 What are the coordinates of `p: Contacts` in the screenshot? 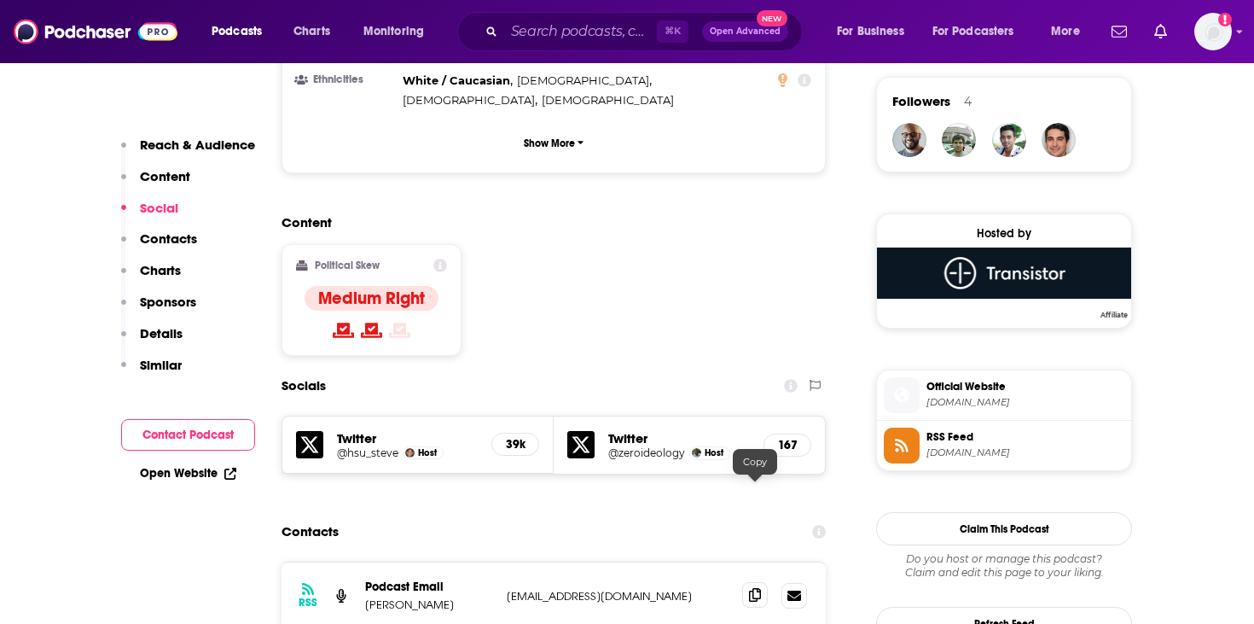 It's located at (168, 238).